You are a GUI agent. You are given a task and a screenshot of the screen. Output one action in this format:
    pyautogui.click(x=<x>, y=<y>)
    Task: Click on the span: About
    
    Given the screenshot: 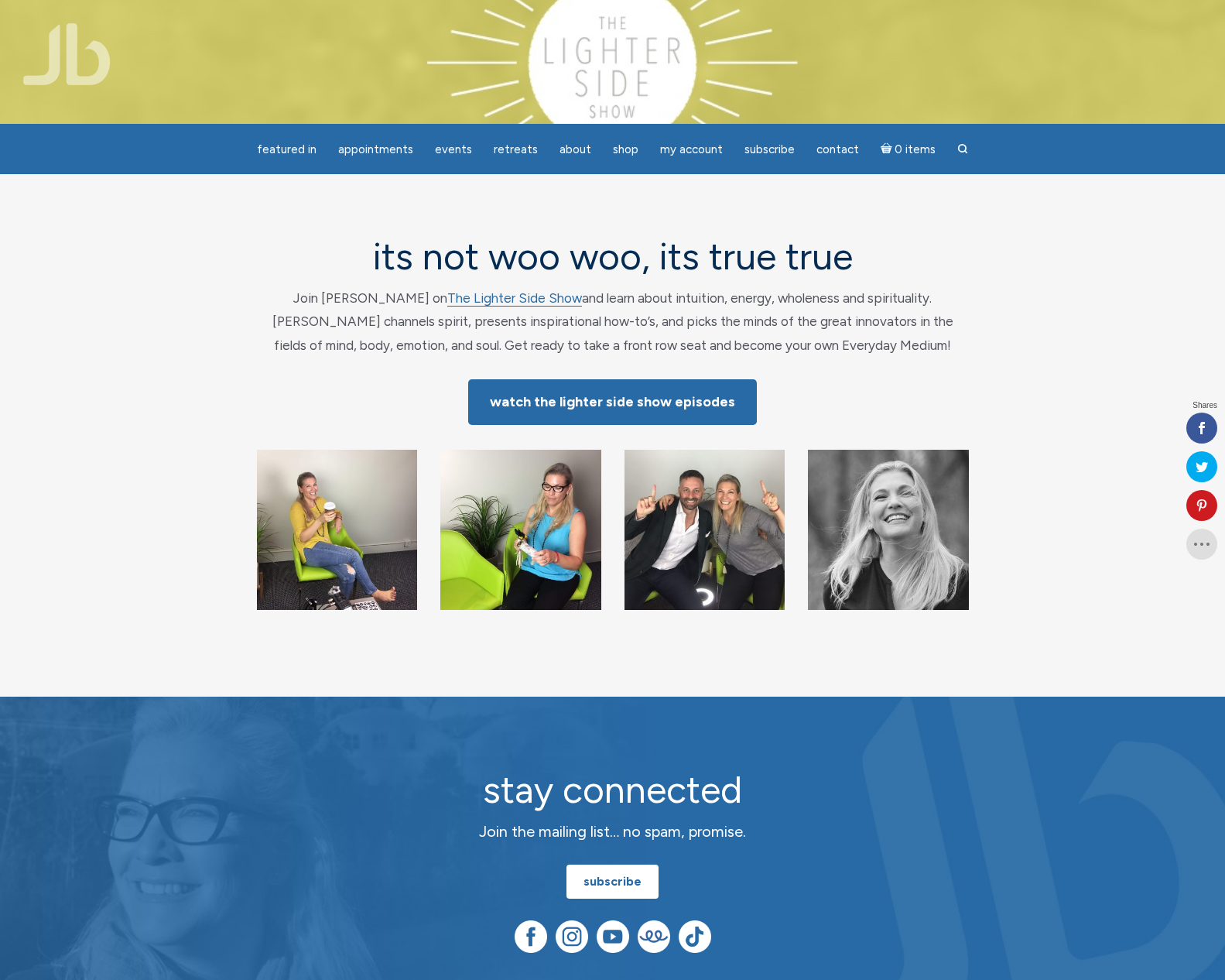 What is the action you would take?
    pyautogui.click(x=575, y=149)
    